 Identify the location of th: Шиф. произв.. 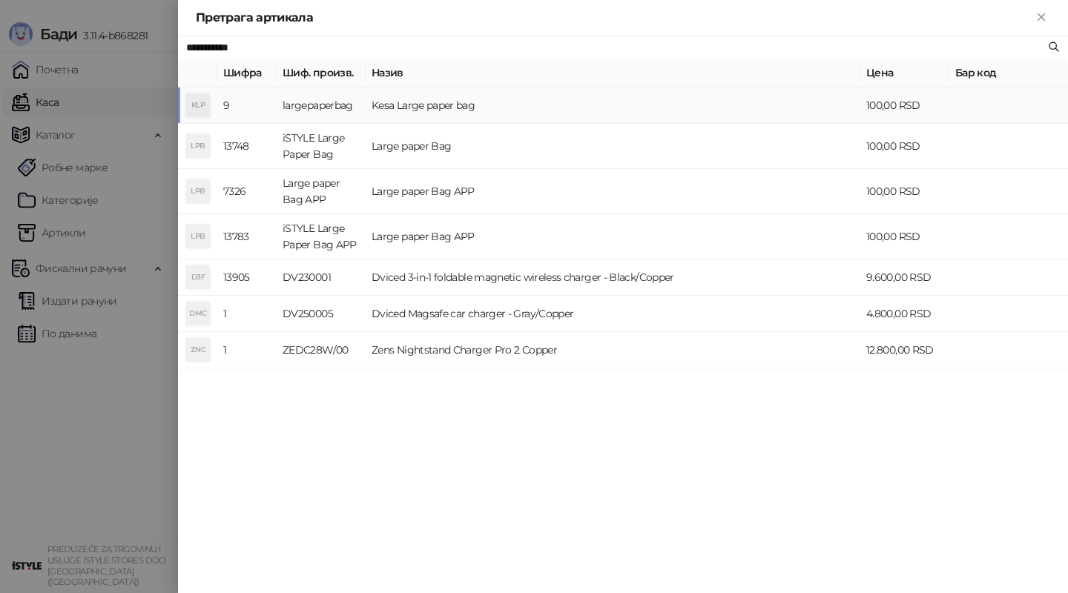
(321, 73).